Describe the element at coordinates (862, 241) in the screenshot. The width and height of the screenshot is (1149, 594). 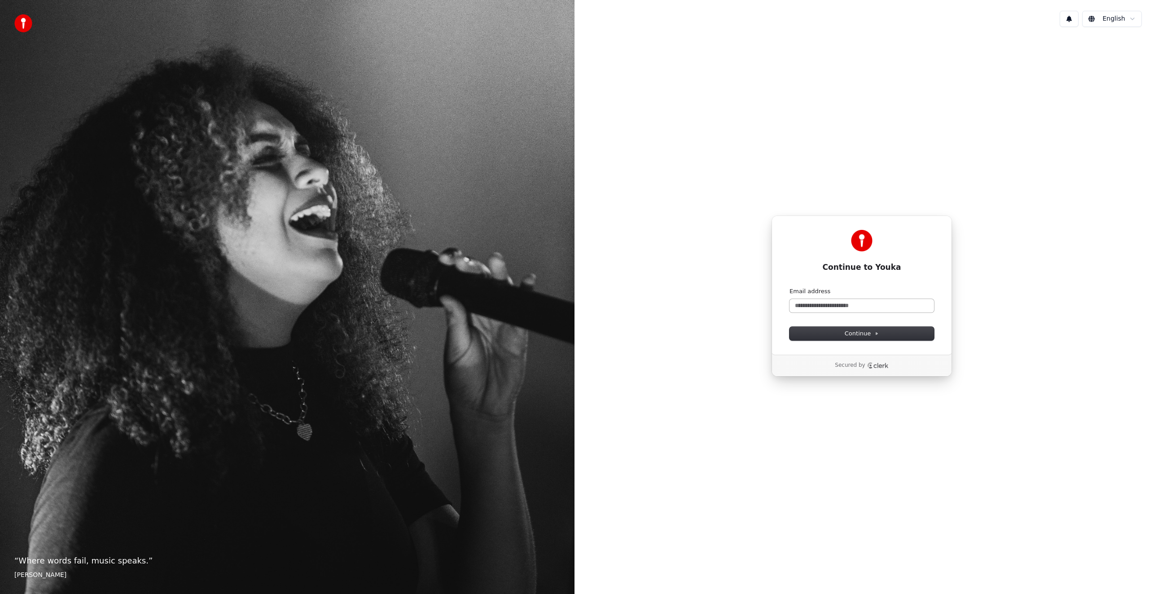
I see `img: Youka` at that location.